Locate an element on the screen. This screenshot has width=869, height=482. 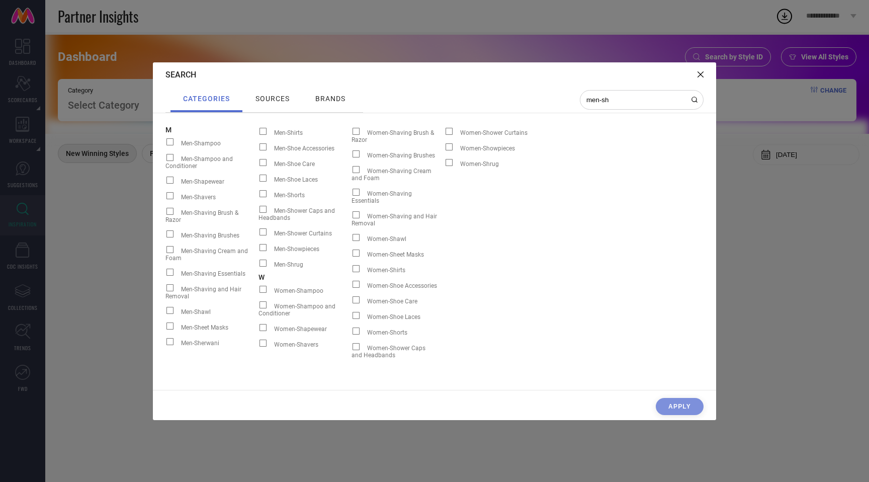
span: categories is located at coordinates (206, 99).